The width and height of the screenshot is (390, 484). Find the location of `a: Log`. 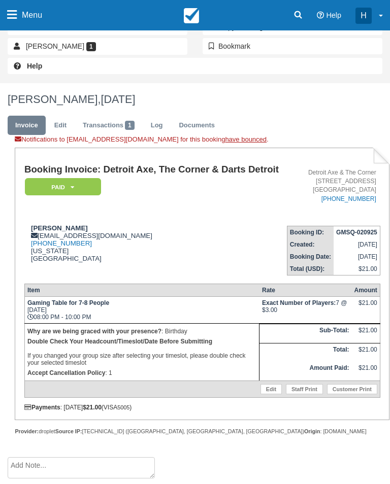

a: Log is located at coordinates (157, 125).